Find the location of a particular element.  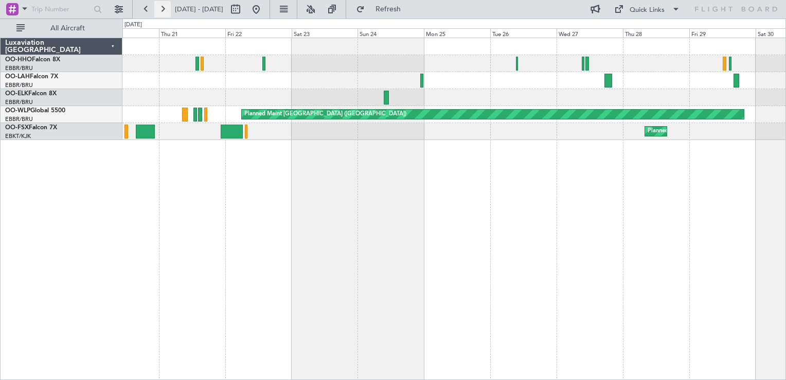

span: Refresh is located at coordinates (388, 9).